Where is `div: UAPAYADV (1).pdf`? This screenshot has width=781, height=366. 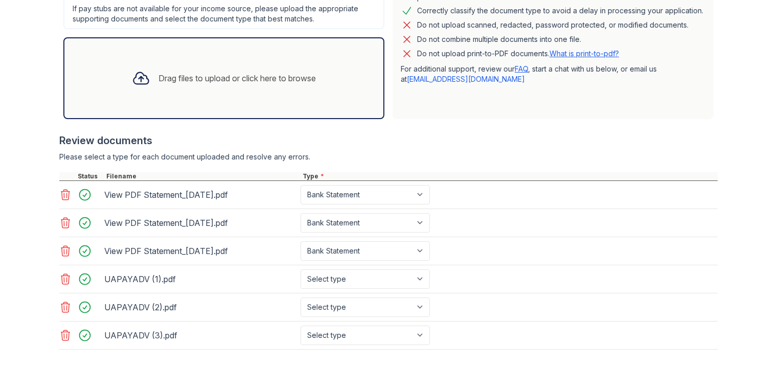 div: UAPAYADV (1).pdf is located at coordinates (200, 279).